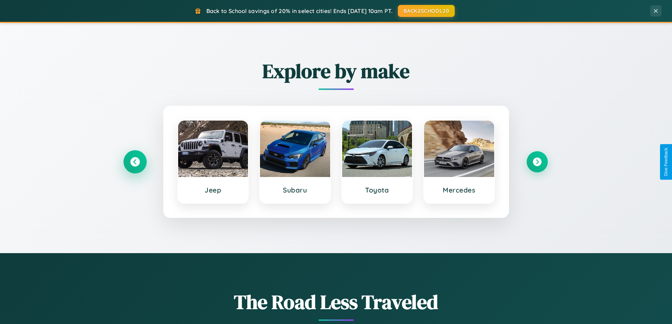  I want to click on h3: Mercedes, so click(459, 190).